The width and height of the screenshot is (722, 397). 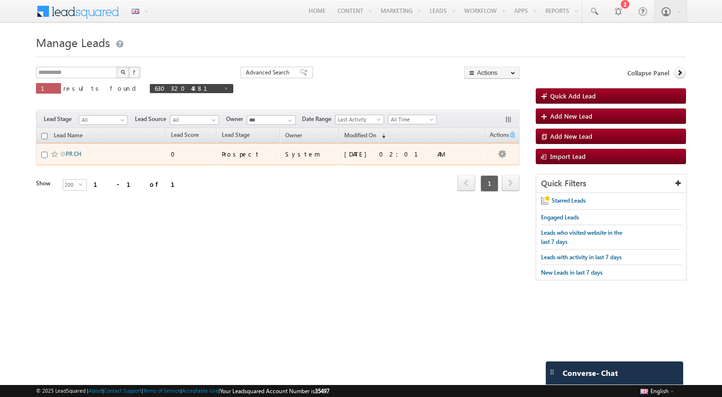 I want to click on span: © 2025 LeadSquared | | | | |, so click(x=182, y=391).